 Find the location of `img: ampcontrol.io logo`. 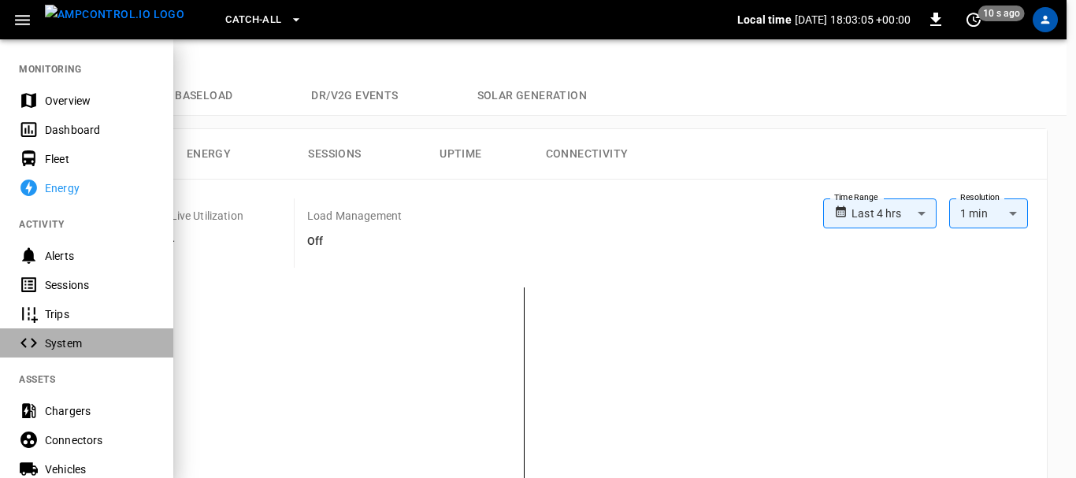

img: ampcontrol.io logo is located at coordinates (114, 14).